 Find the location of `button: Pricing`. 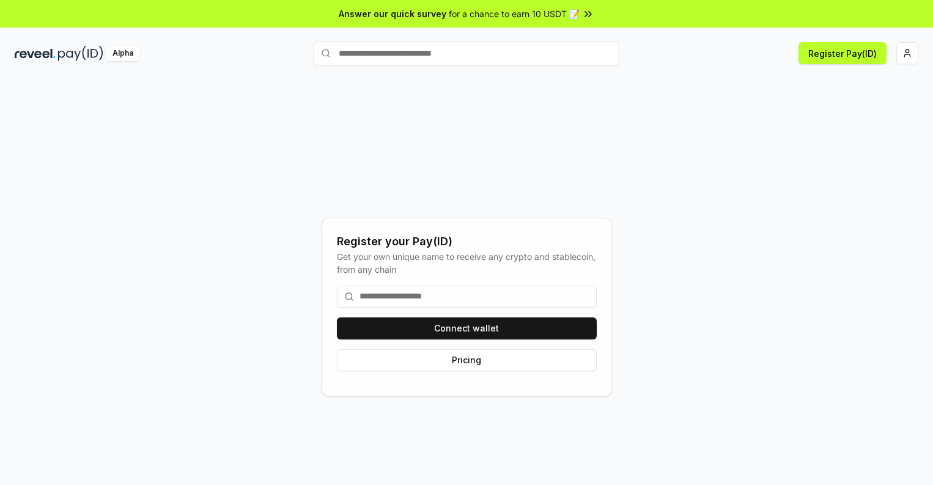

button: Pricing is located at coordinates (467, 360).